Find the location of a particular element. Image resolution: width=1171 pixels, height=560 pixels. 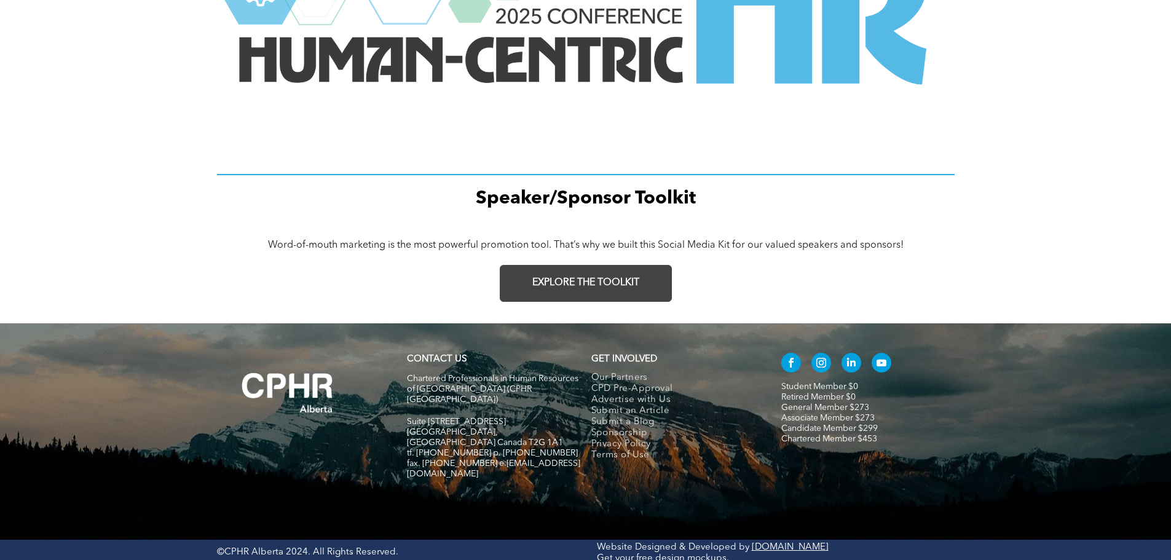

a: Website Designed & Developed by is located at coordinates (673, 547).